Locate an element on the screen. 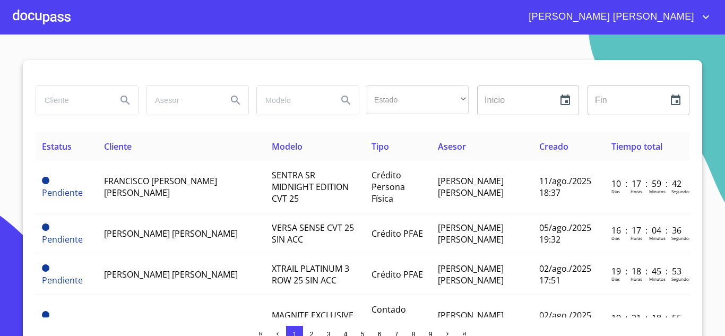  span: 11/ago./2025 18:37 is located at coordinates (565, 187).